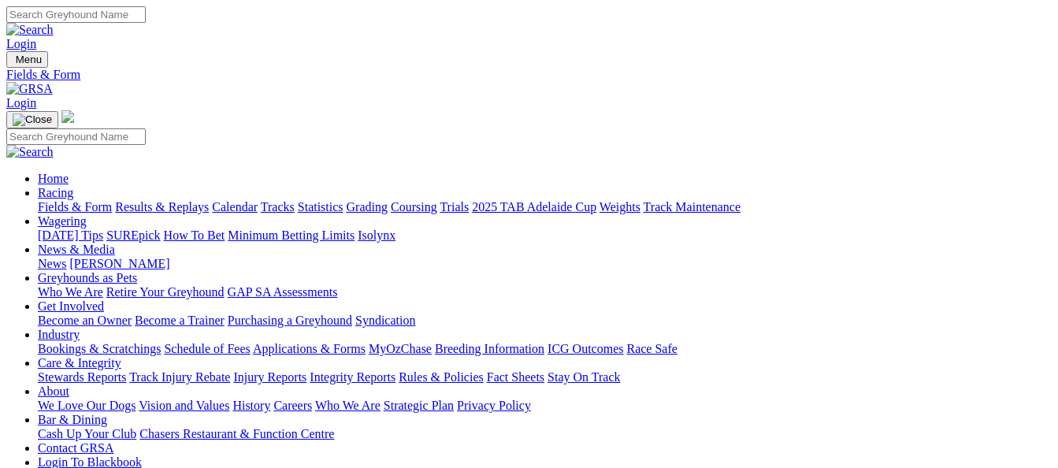 Image resolution: width=1058 pixels, height=468 pixels. I want to click on a: Wagering, so click(62, 221).